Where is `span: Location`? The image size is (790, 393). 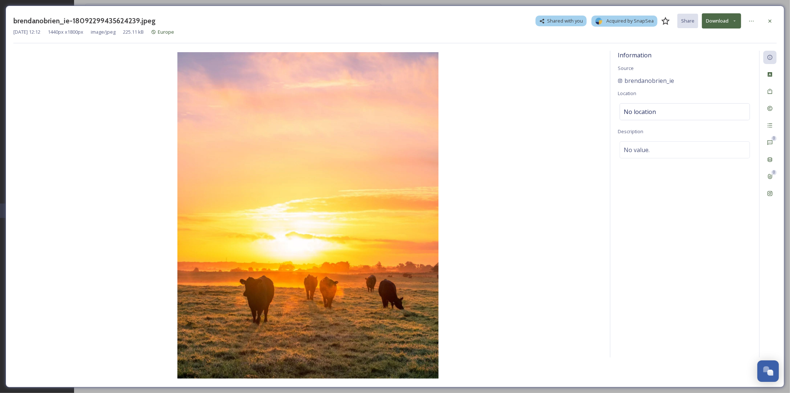 span: Location is located at coordinates (627, 93).